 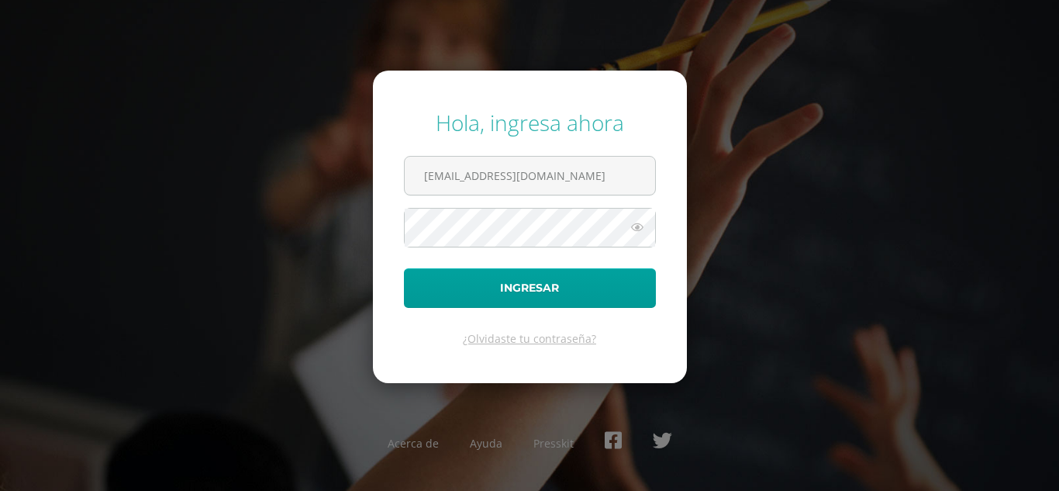 What do you see at coordinates (413, 443) in the screenshot?
I see `a: Acerca de` at bounding box center [413, 443].